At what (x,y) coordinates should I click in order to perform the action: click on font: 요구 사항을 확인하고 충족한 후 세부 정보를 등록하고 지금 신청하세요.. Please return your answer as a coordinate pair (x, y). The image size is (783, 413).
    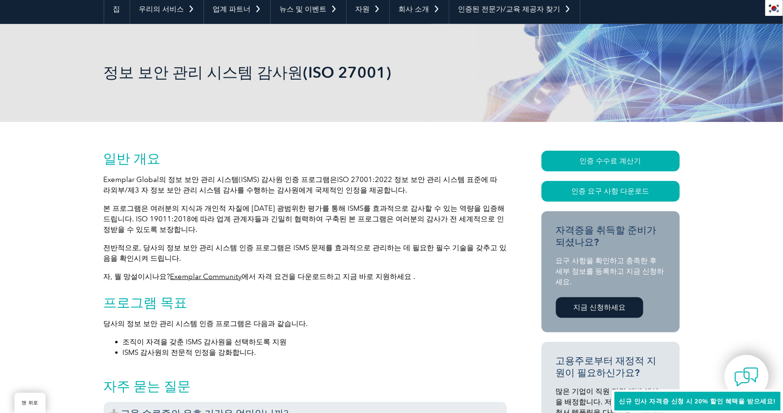
    Looking at the image, I should click on (610, 271).